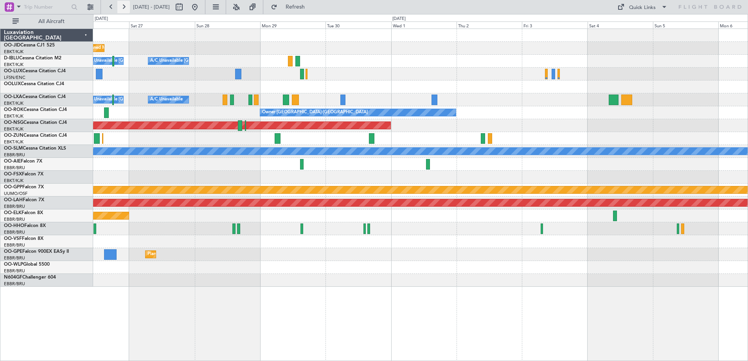  What do you see at coordinates (23, 239) in the screenshot?
I see `a: OO-VSFFalcon 8X` at bounding box center [23, 239].